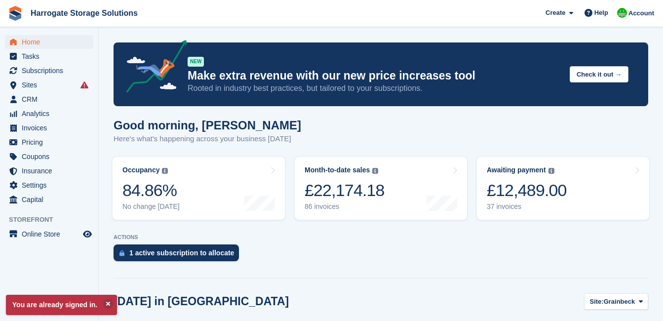  I want to click on p: ACTIONS, so click(381, 237).